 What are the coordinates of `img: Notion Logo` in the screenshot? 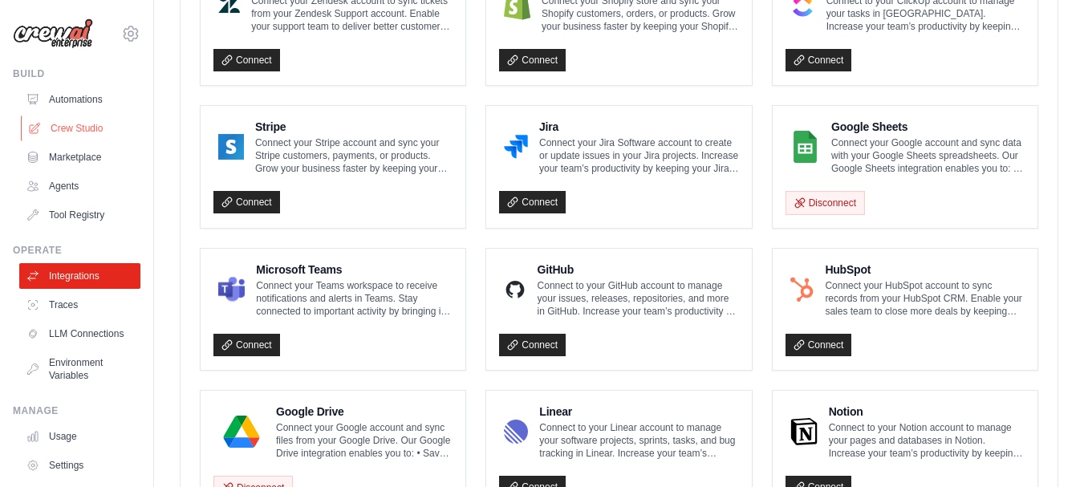 It's located at (804, 431).